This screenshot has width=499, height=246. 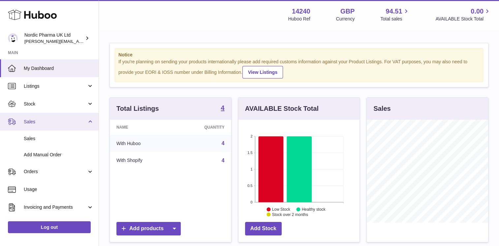 I want to click on a: Add Stock, so click(x=263, y=229).